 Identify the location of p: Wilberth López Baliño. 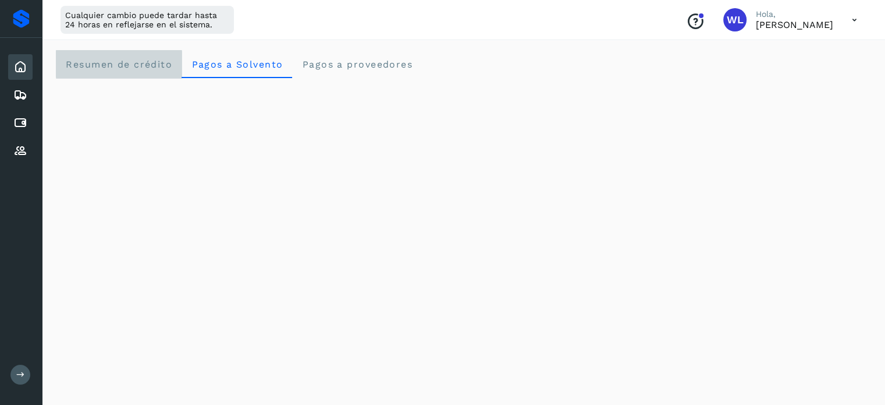
(795, 24).